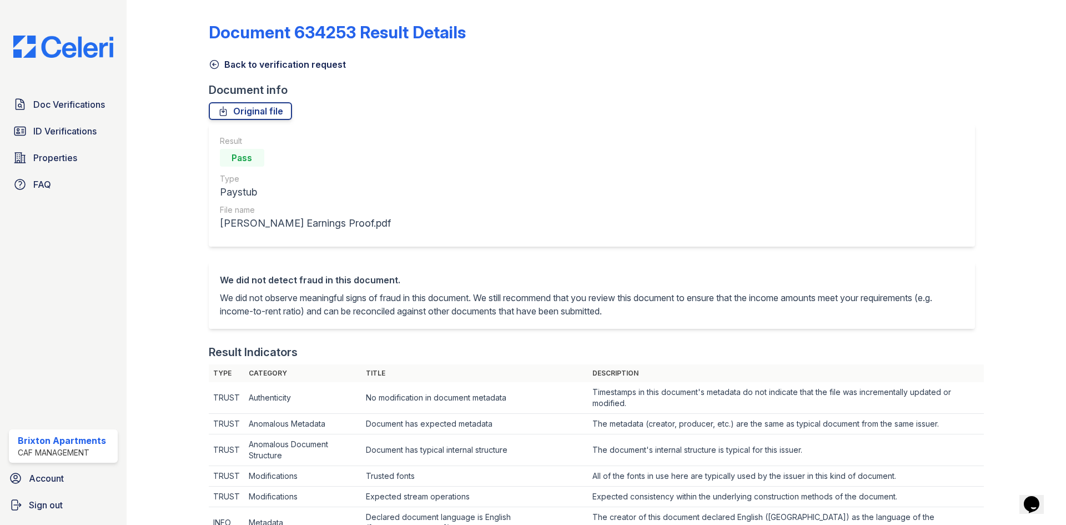  I want to click on div: Type, so click(305, 179).